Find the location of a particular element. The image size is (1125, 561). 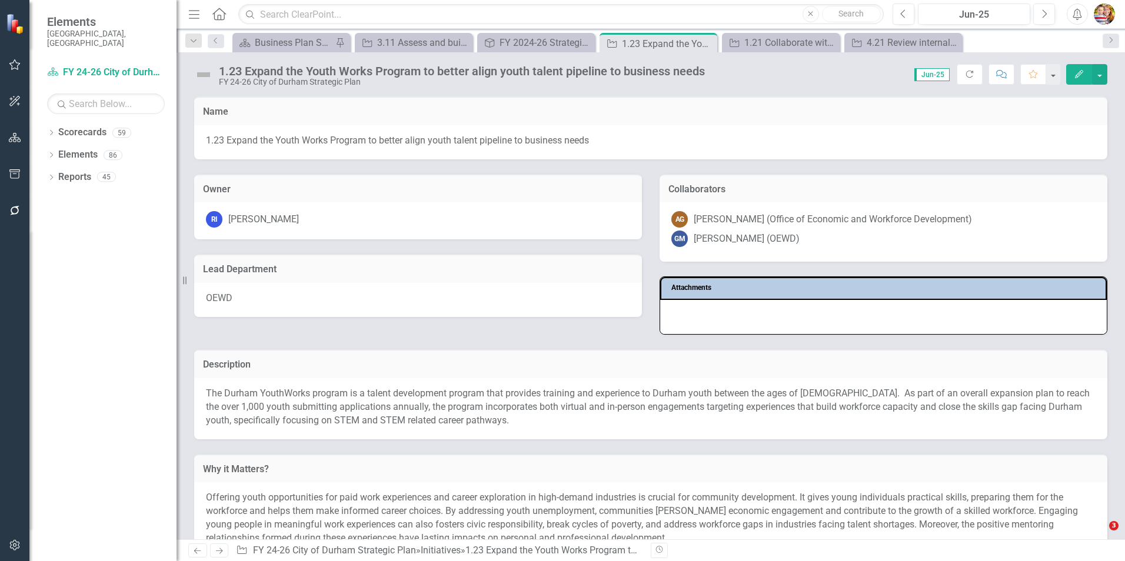

a: Scorecards is located at coordinates (82, 132).